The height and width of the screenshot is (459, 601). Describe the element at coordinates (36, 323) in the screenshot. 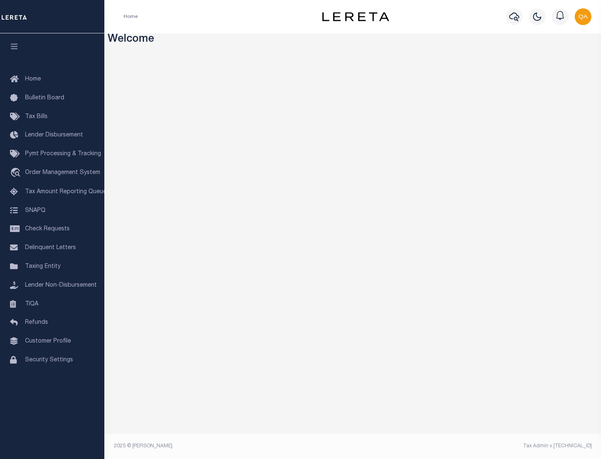

I see `span: Refunds` at that location.